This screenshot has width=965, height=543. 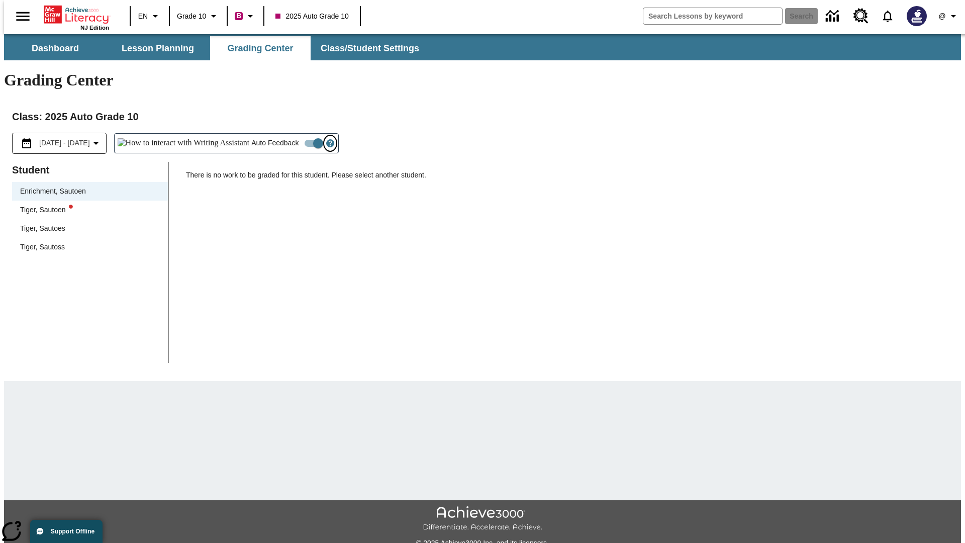 What do you see at coordinates (370, 48) in the screenshot?
I see `button: Class/Student Settings` at bounding box center [370, 48].